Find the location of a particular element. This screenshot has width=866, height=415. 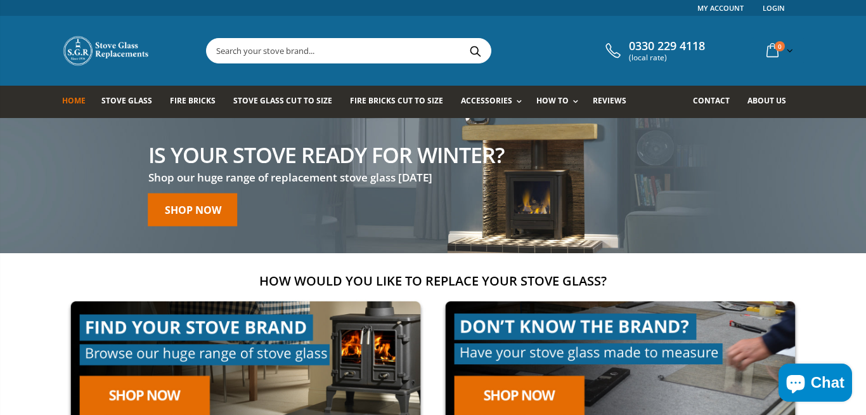

a: Contact is located at coordinates (716, 101).